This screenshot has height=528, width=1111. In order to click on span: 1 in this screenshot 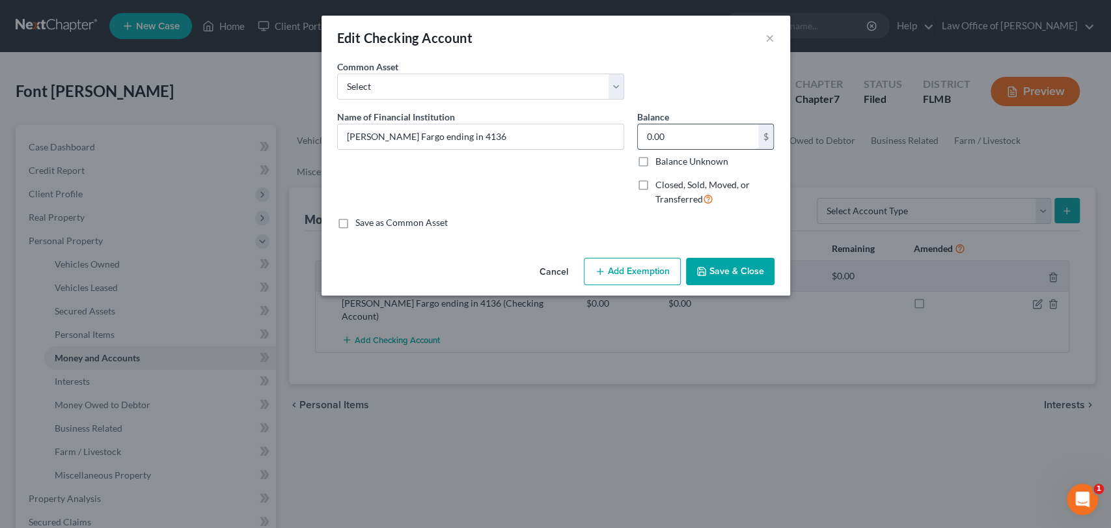, I will do `click(1098, 489)`.